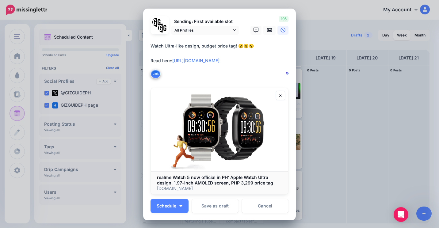 Image resolution: width=439 pixels, height=228 pixels. I want to click on p: Sending: First available slot, so click(205, 21).